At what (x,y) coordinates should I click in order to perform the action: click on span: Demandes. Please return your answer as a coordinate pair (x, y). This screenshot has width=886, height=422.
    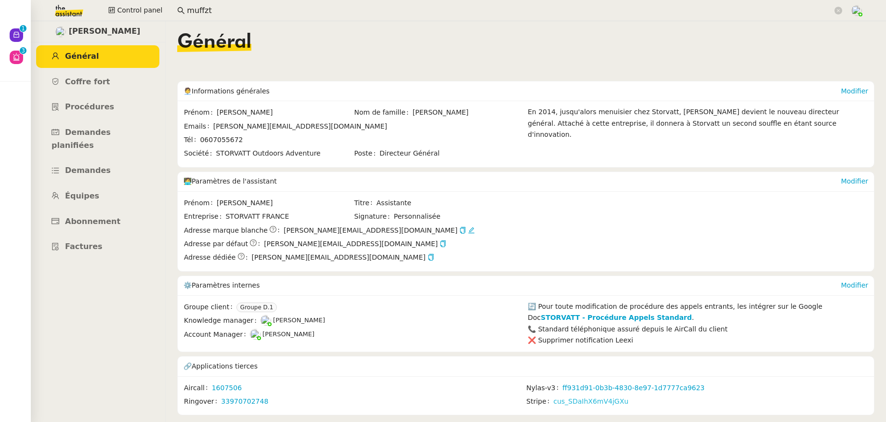
    Looking at the image, I should click on (88, 170).